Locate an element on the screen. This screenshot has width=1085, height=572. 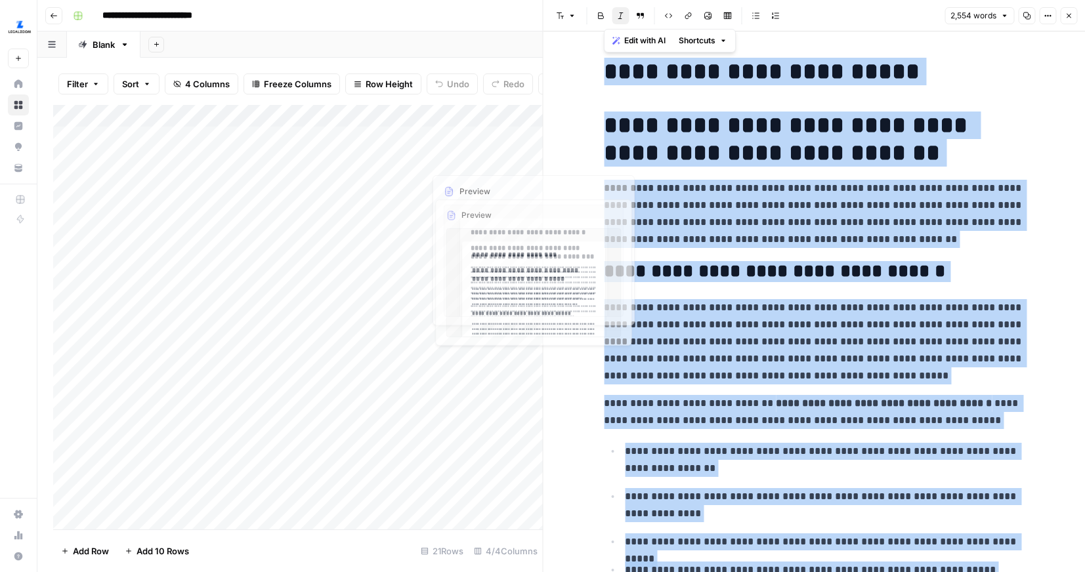
button: Workspace: LegalZoom is located at coordinates (18, 27).